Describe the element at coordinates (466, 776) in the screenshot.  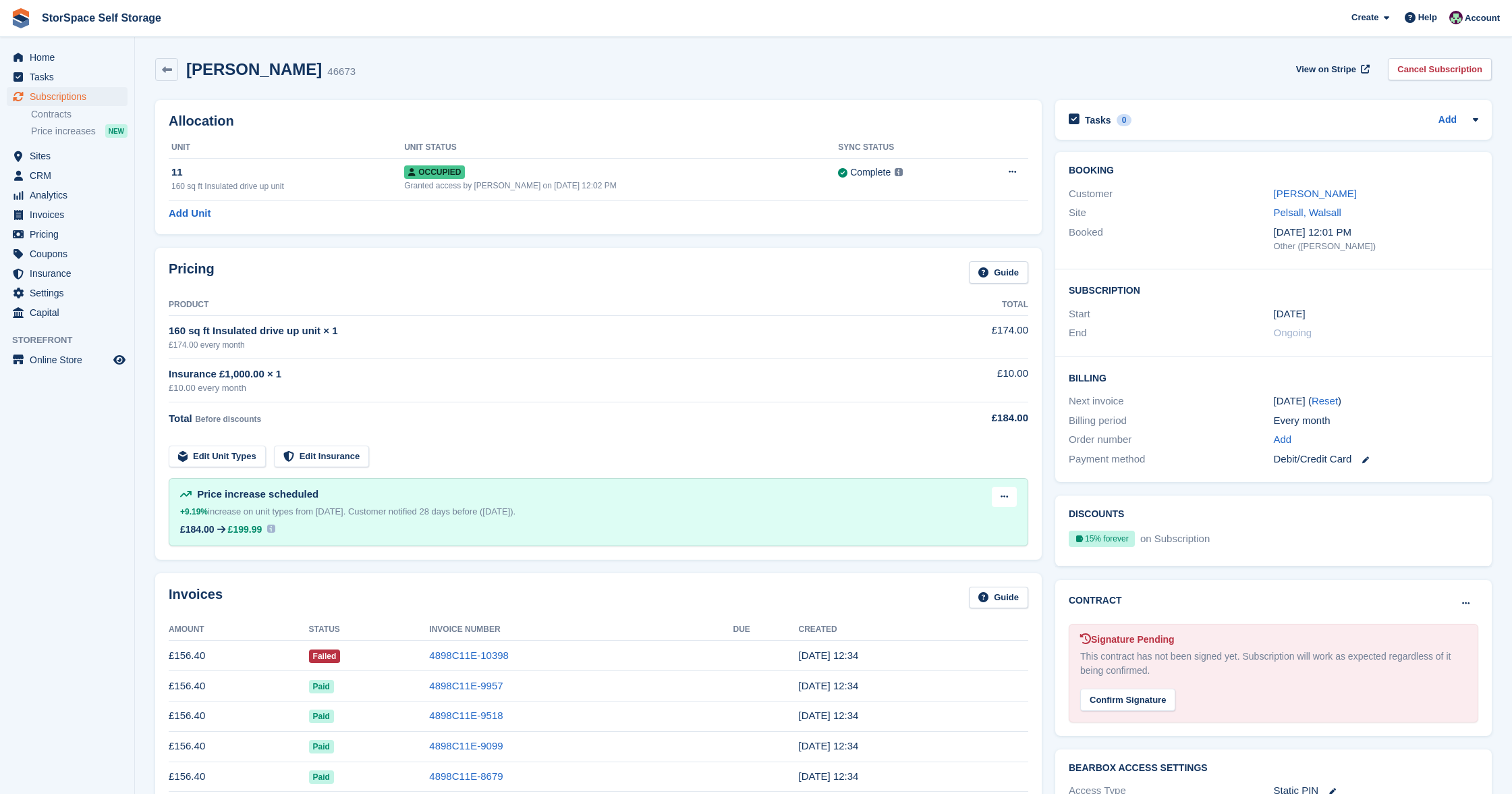
I see `a: 4898C11E-8679` at that location.